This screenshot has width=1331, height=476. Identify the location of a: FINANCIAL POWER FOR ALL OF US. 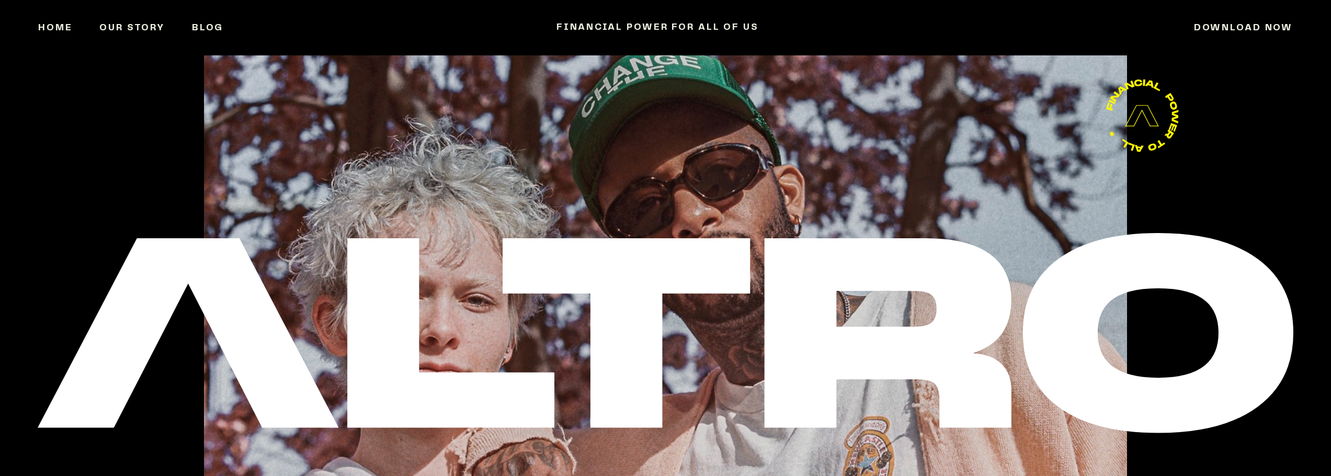
(657, 28).